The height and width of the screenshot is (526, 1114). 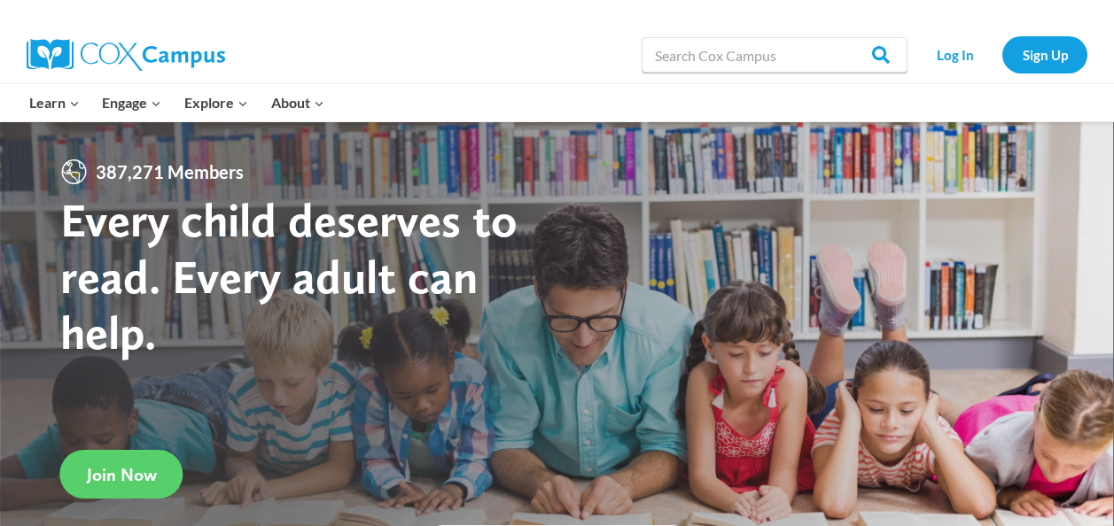 I want to click on input: Search Cox Campus, so click(x=774, y=55).